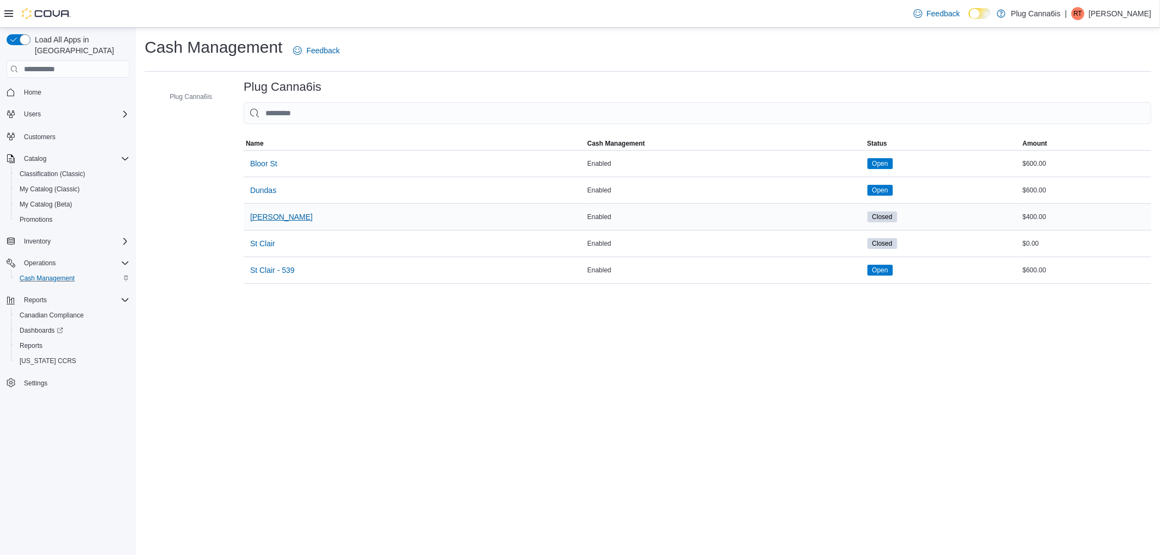  I want to click on span: Home, so click(74, 92).